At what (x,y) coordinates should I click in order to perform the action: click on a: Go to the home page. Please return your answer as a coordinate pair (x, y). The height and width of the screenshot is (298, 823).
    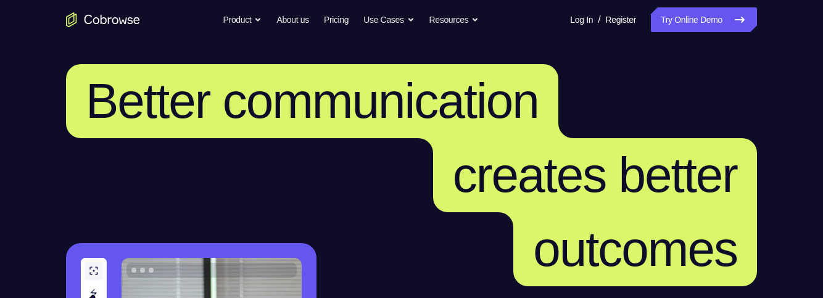
    Looking at the image, I should click on (103, 20).